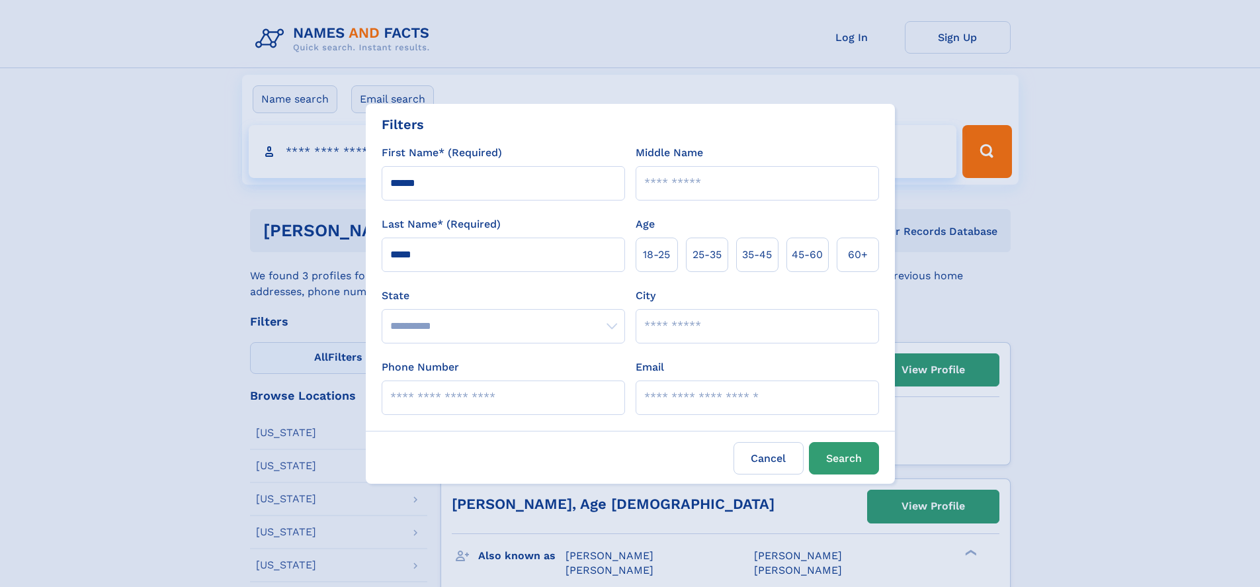 The image size is (1260, 587). What do you see at coordinates (441, 224) in the screenshot?
I see `label: Last Name* (Required)` at bounding box center [441, 224].